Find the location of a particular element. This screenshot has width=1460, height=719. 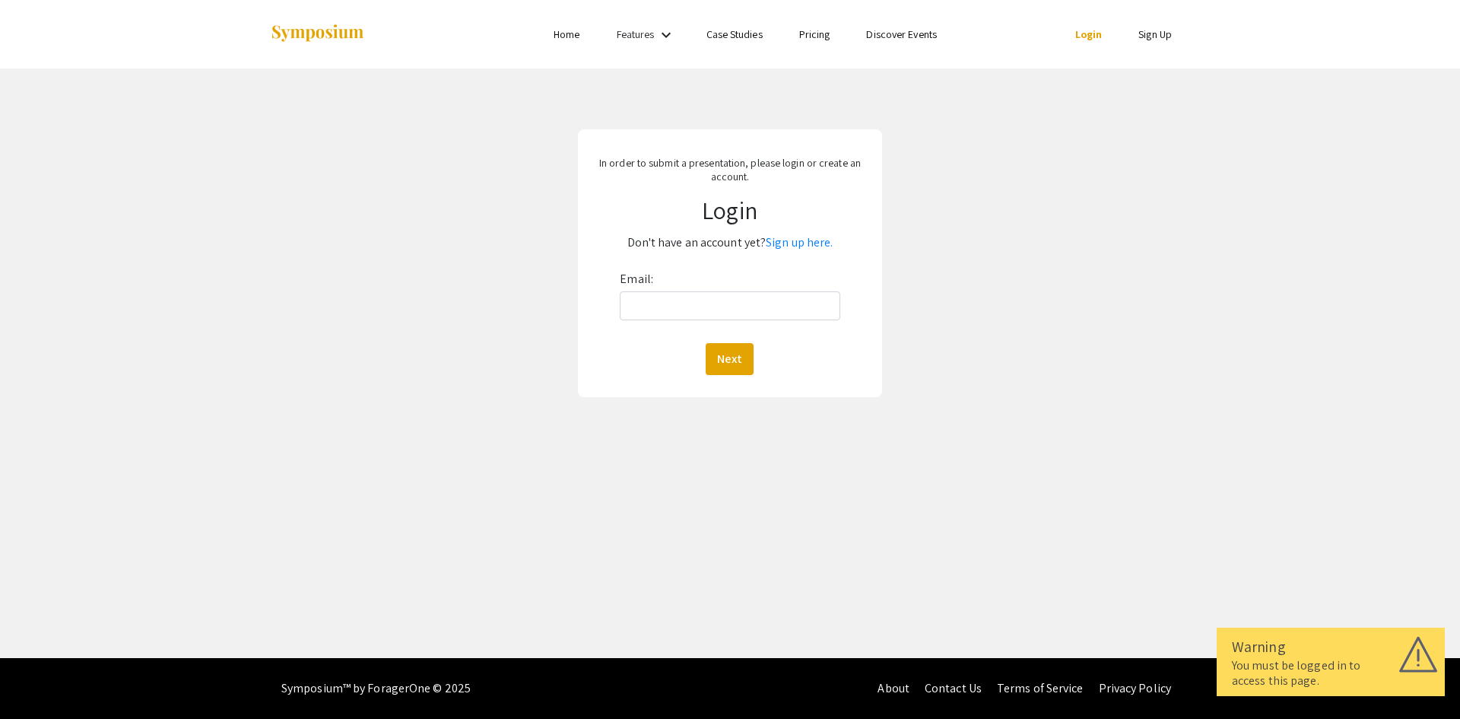

div: Warning is located at coordinates (1331, 646).